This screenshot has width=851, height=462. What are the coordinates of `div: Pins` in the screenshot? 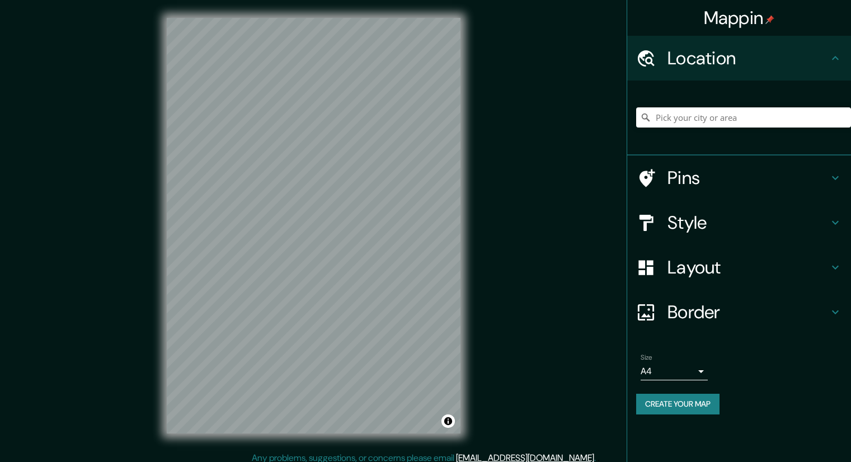 It's located at (739, 178).